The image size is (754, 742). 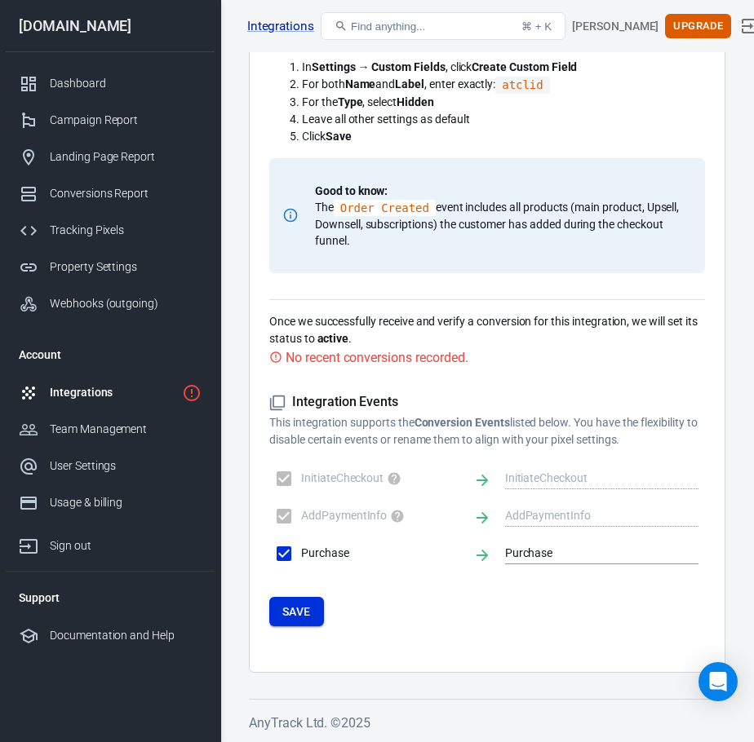 What do you see at coordinates (410, 84) in the screenshot?
I see `strong: Label` at bounding box center [410, 84].